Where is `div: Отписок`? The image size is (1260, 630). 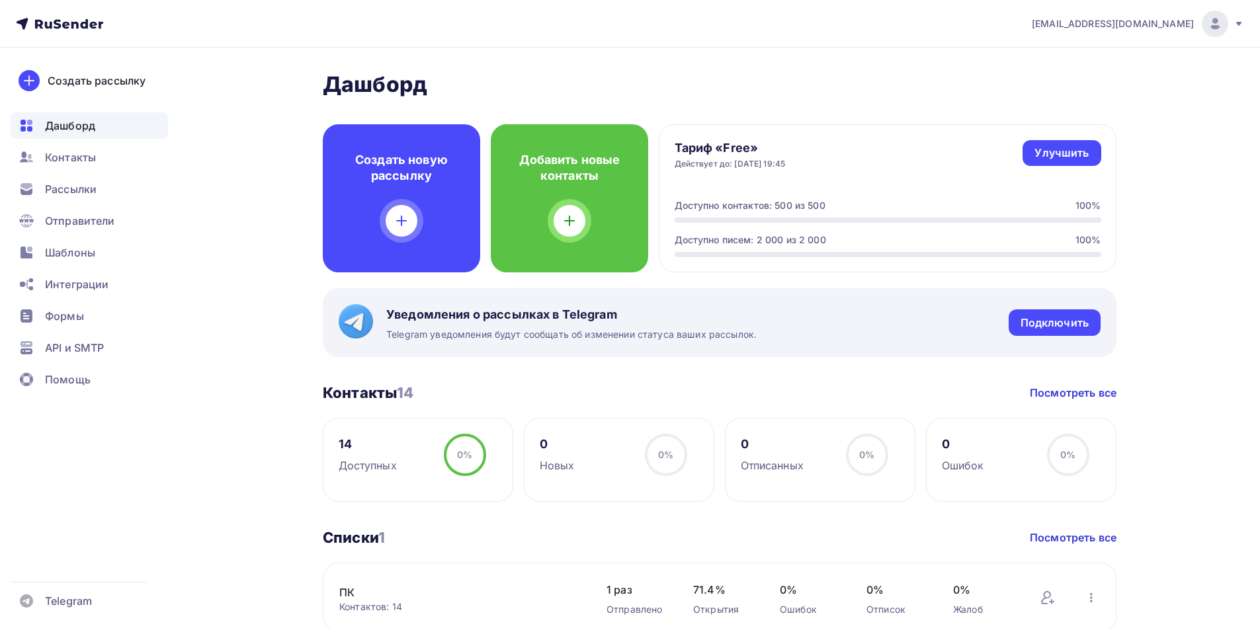 div: Отписок is located at coordinates (896, 610).